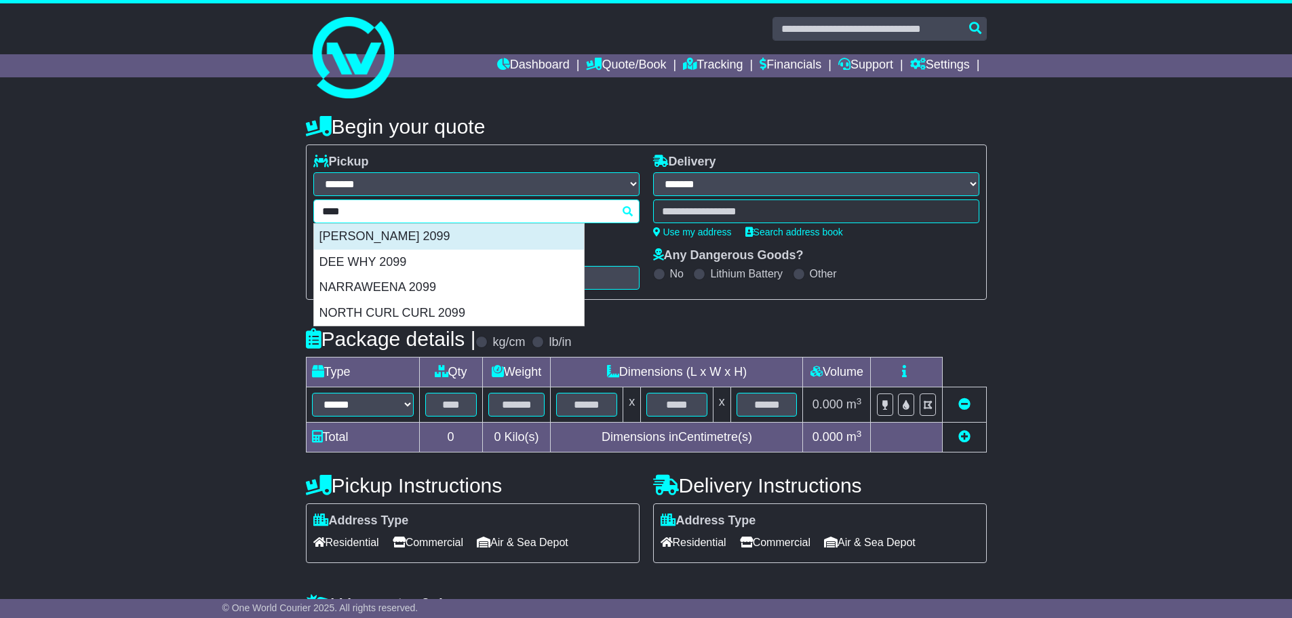  What do you see at coordinates (497, 437) in the screenshot?
I see `span: 0` at bounding box center [497, 437].